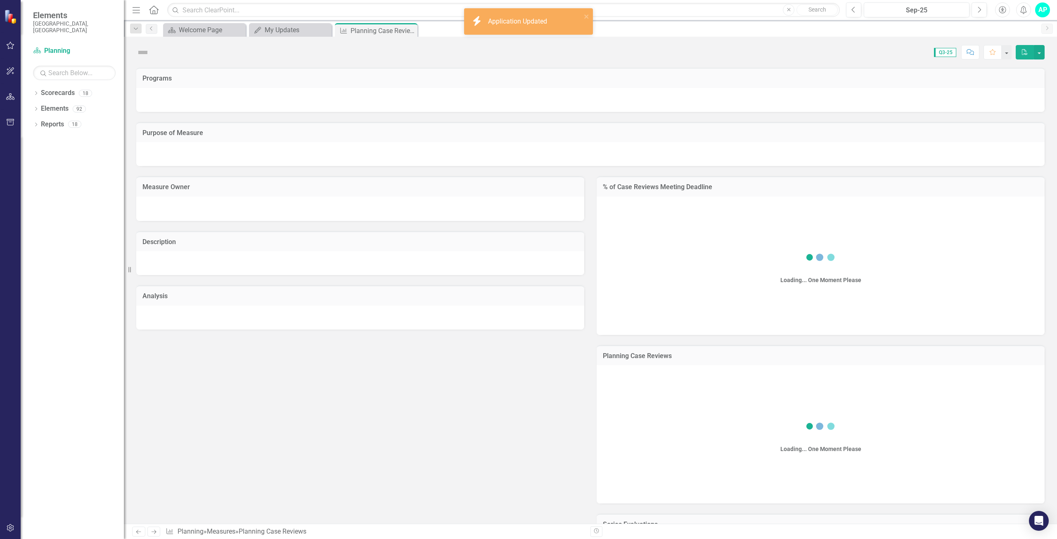  I want to click on a: Elements, so click(55, 109).